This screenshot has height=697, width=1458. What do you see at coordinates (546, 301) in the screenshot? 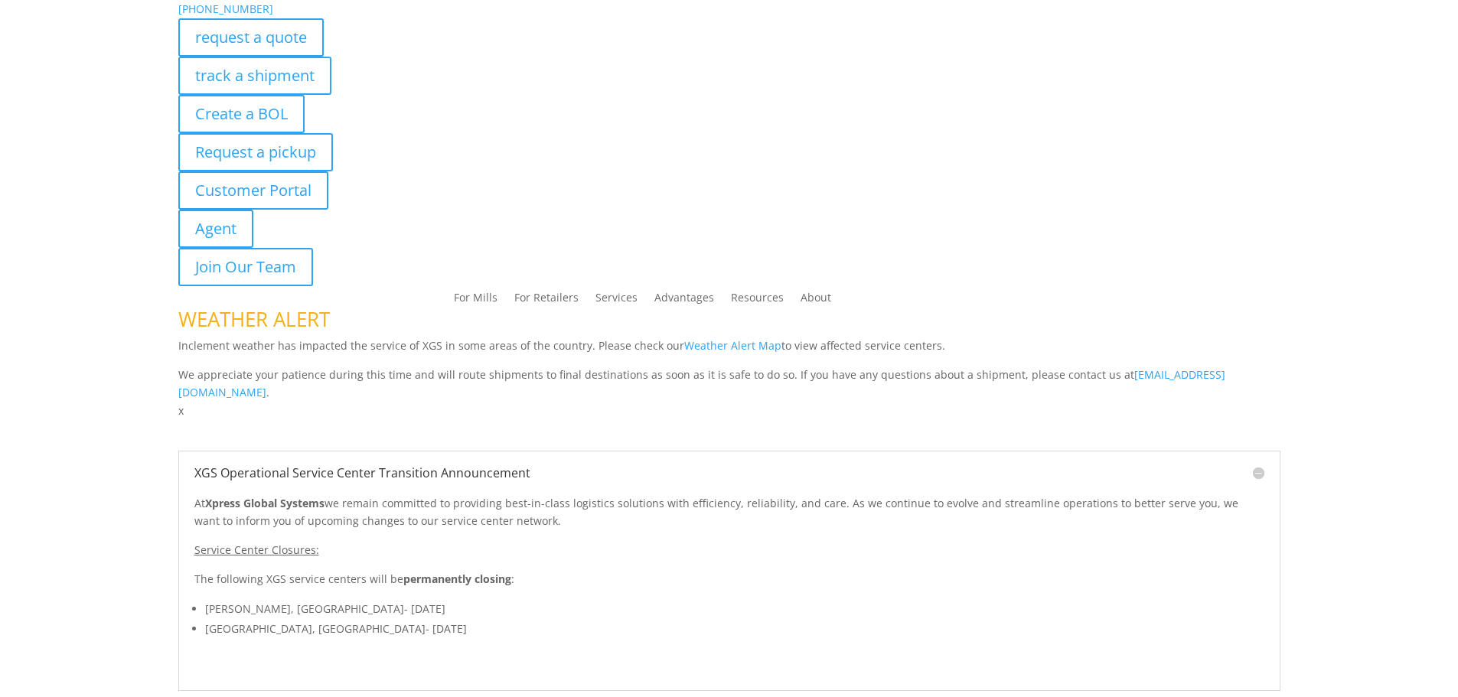
I see `a: For Retailers` at bounding box center [546, 301].